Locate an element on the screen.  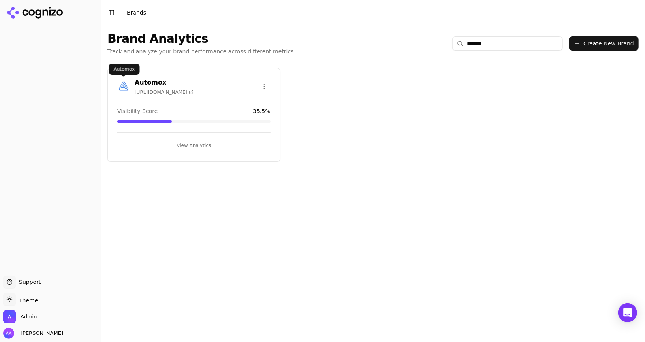
span: 35.5 % is located at coordinates (261, 111).